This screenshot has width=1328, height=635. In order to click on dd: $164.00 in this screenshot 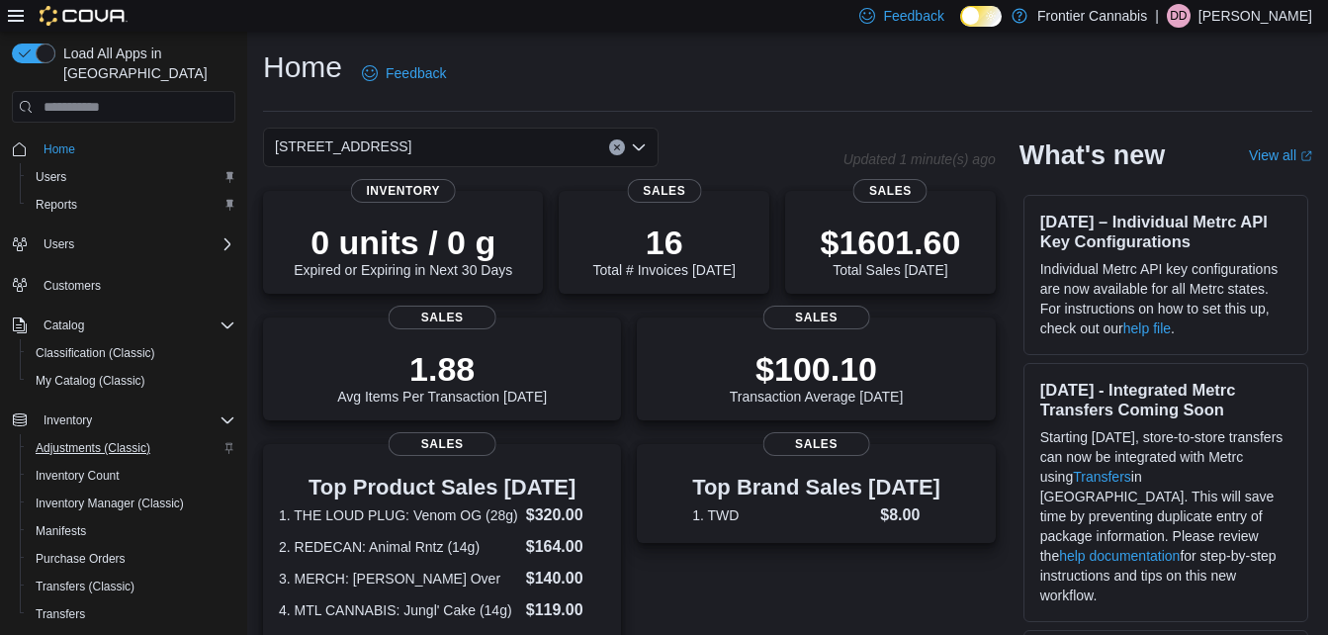, I will do `click(566, 547)`.